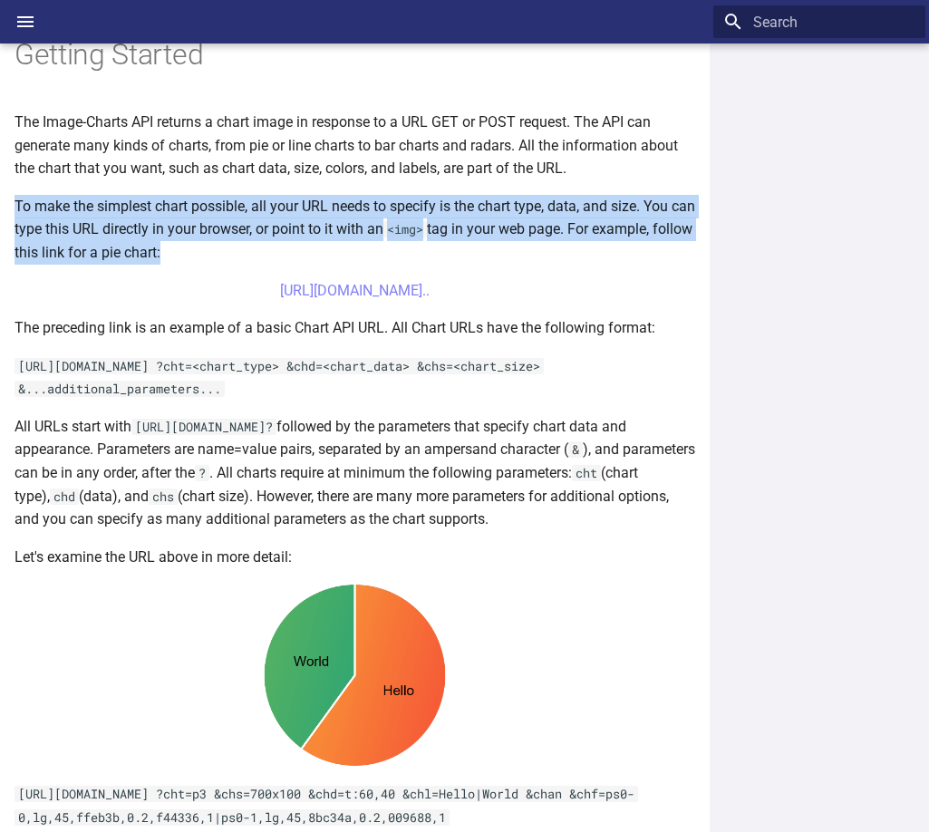 The height and width of the screenshot is (832, 929). I want to click on code: chs, so click(163, 497).